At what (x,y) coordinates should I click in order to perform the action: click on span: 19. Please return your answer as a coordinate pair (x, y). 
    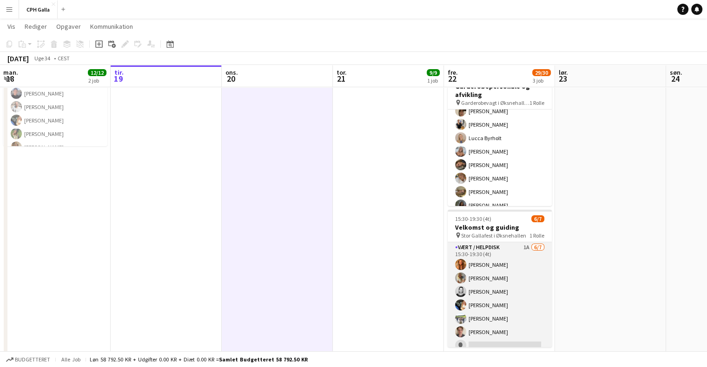
    Looking at the image, I should click on (118, 79).